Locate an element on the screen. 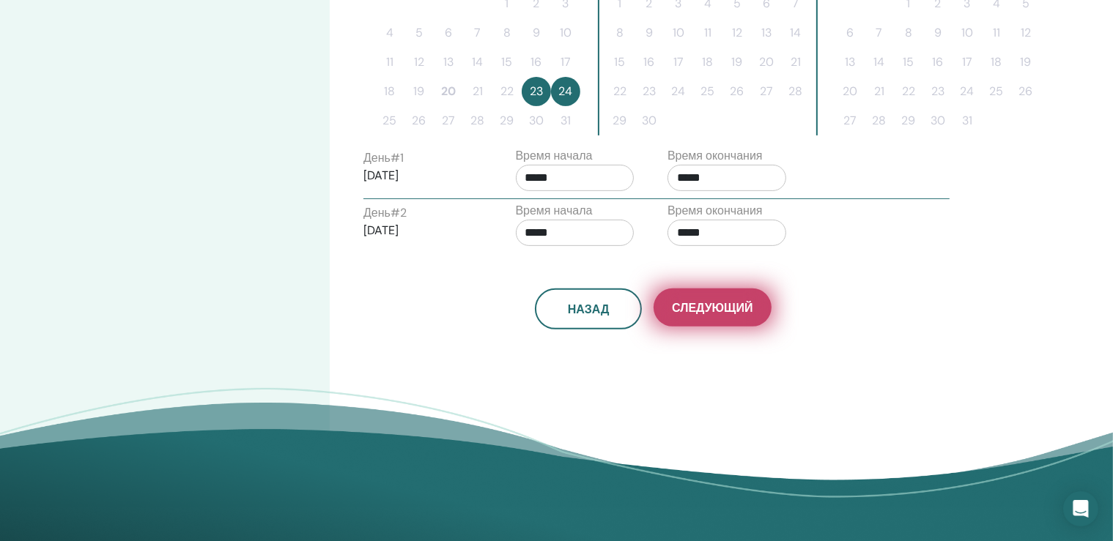 This screenshot has height=541, width=1113. span: Назад is located at coordinates (588, 309).